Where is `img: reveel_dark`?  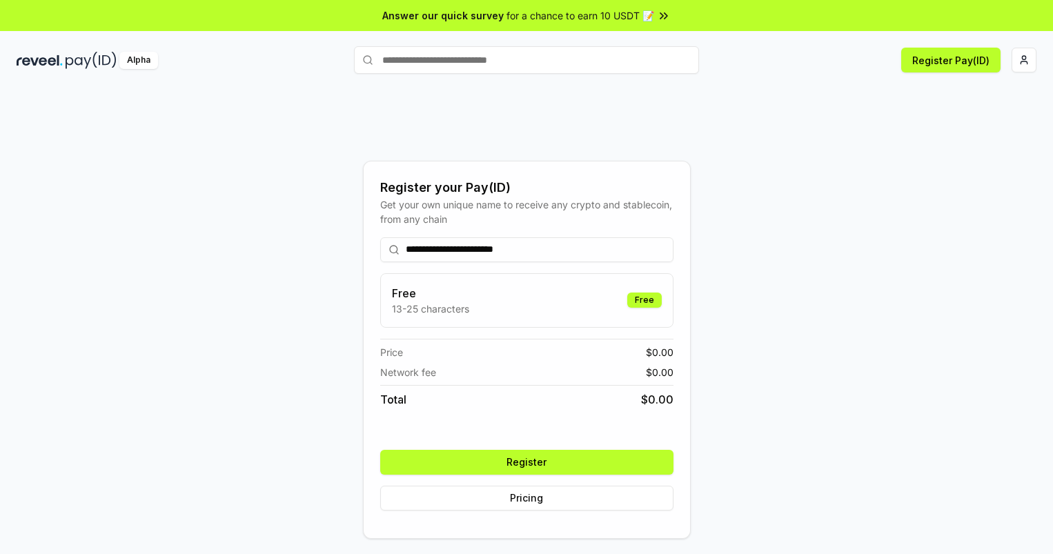 img: reveel_dark is located at coordinates (39, 60).